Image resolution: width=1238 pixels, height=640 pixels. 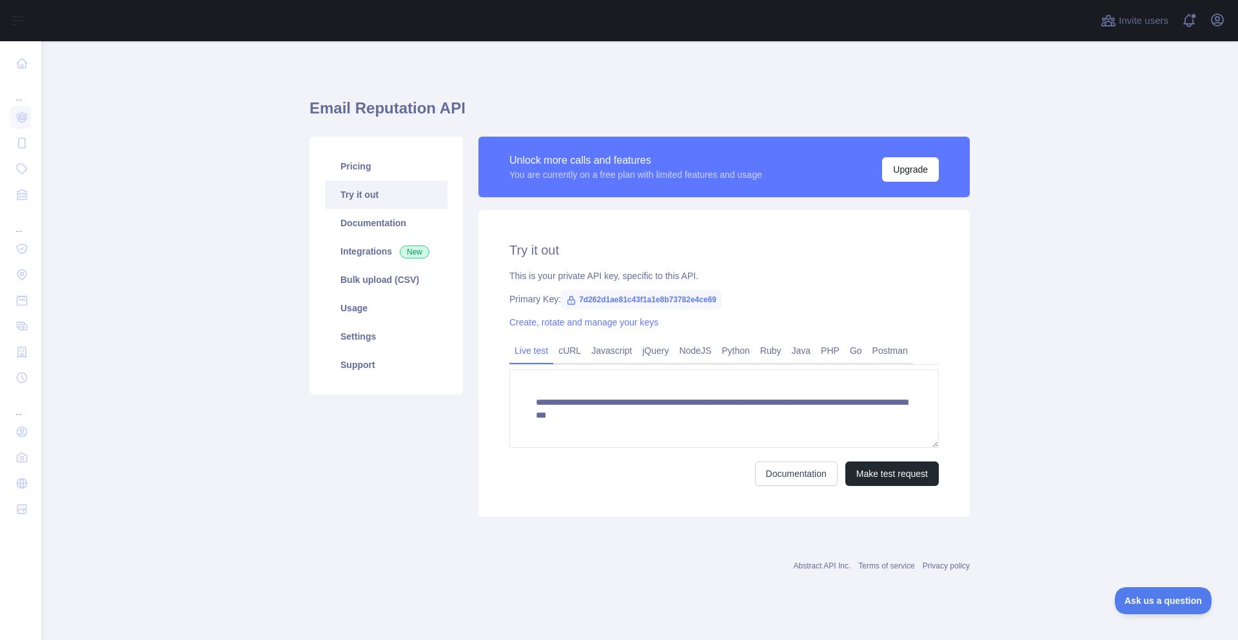 I want to click on a: Ruby, so click(x=770, y=351).